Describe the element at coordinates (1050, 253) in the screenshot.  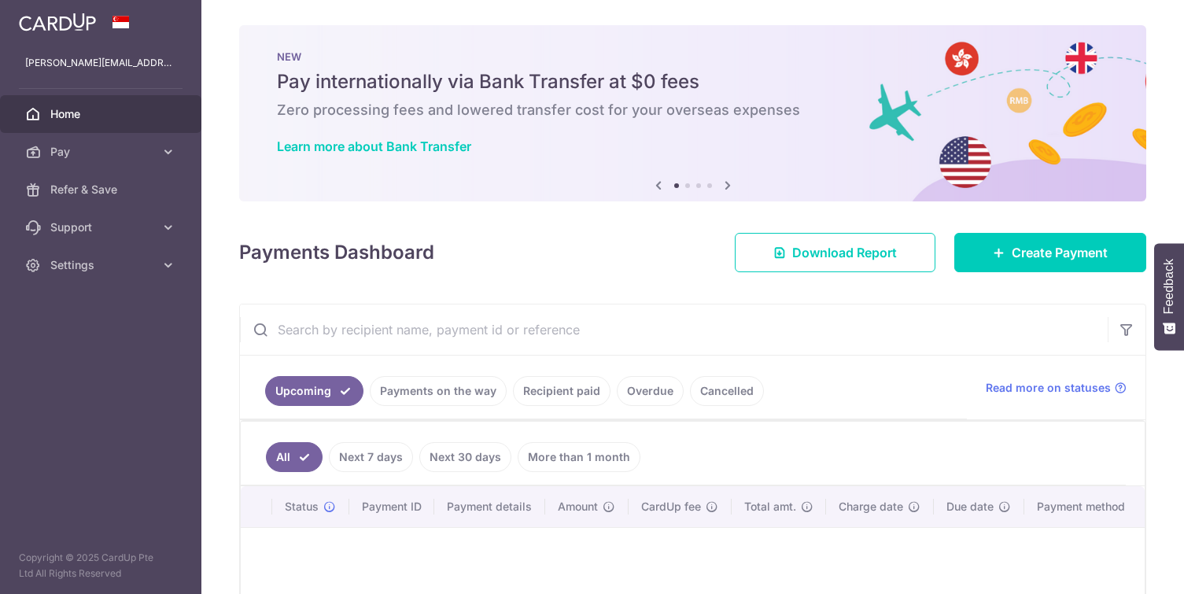
I see `a: Create Payment` at that location.